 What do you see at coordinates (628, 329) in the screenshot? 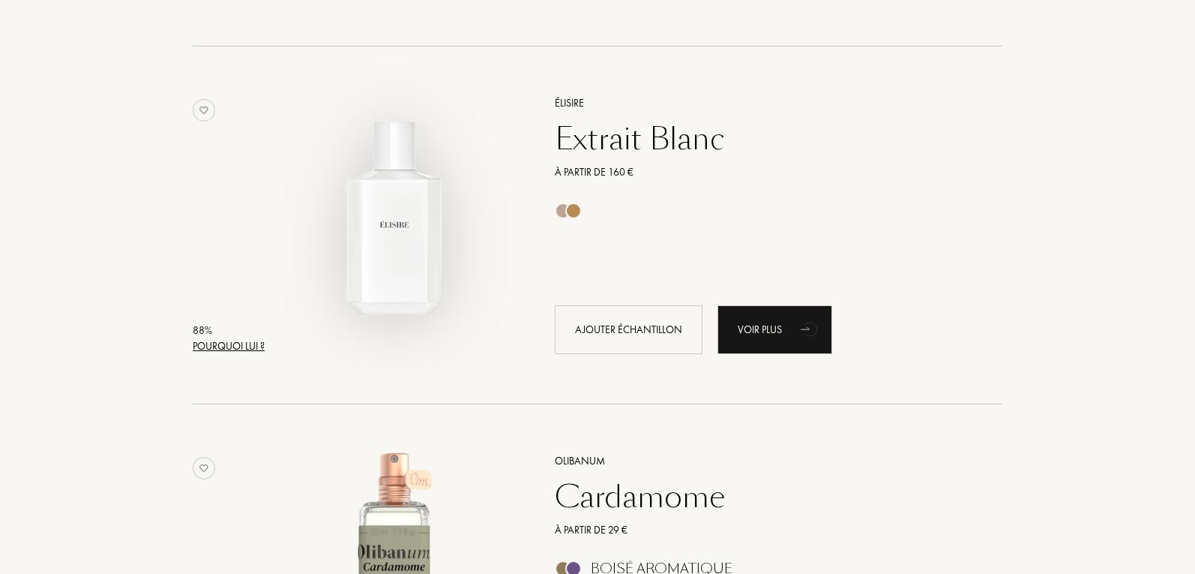
I see `div: Ajouter échantillon` at bounding box center [628, 329].